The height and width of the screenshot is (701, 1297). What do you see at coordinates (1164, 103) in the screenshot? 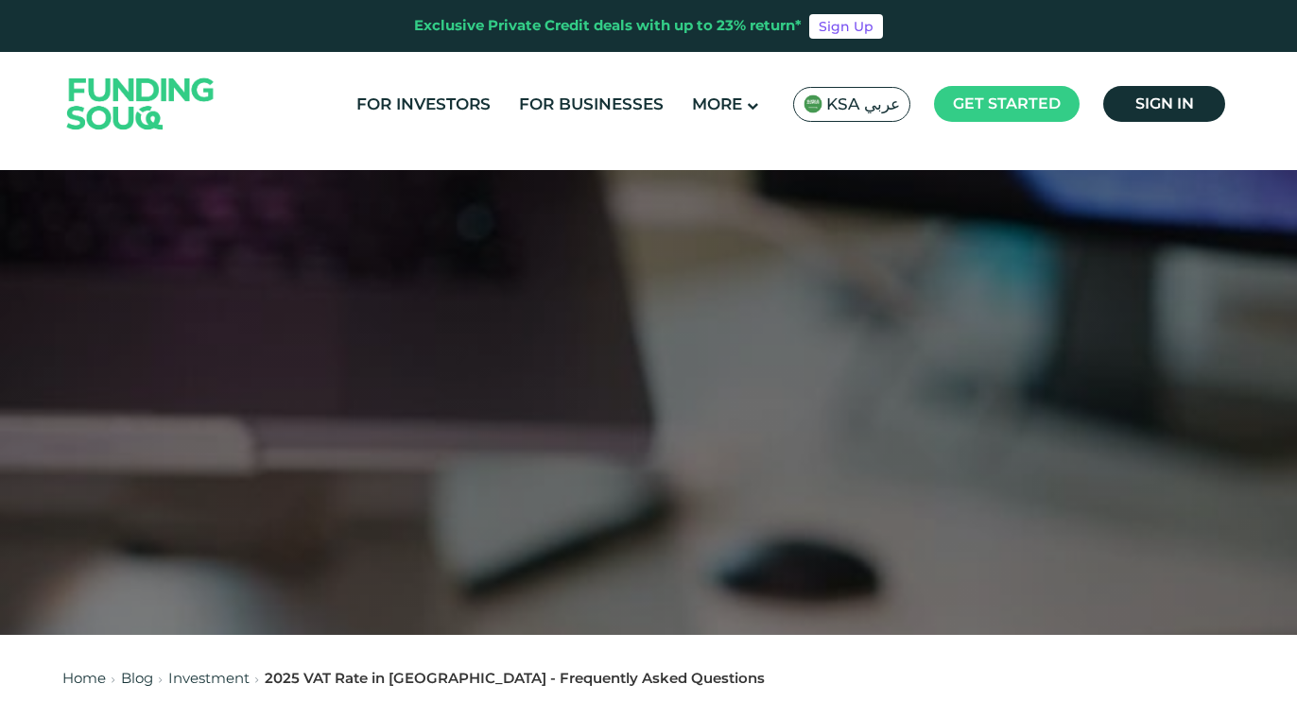
I see `span: Sign in` at bounding box center [1164, 103].